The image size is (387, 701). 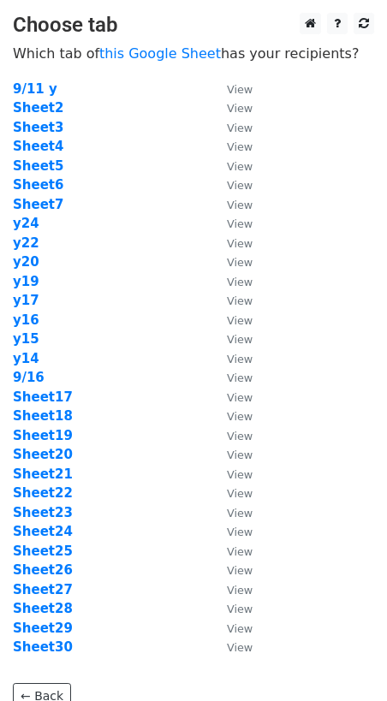 I want to click on strong: Sheet2, so click(x=38, y=108).